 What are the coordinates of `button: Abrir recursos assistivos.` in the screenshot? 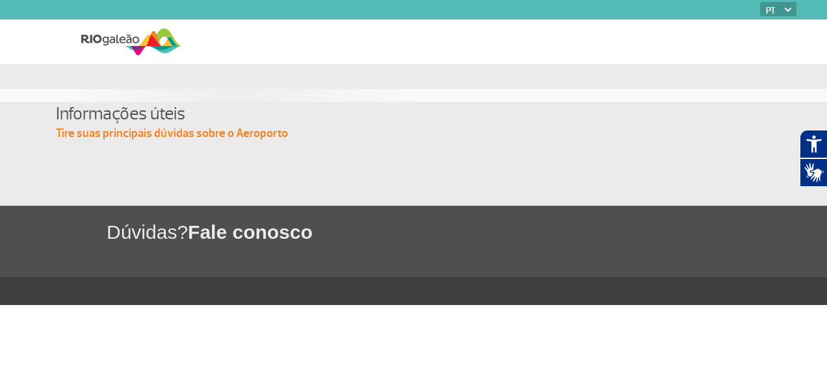 It's located at (813, 144).